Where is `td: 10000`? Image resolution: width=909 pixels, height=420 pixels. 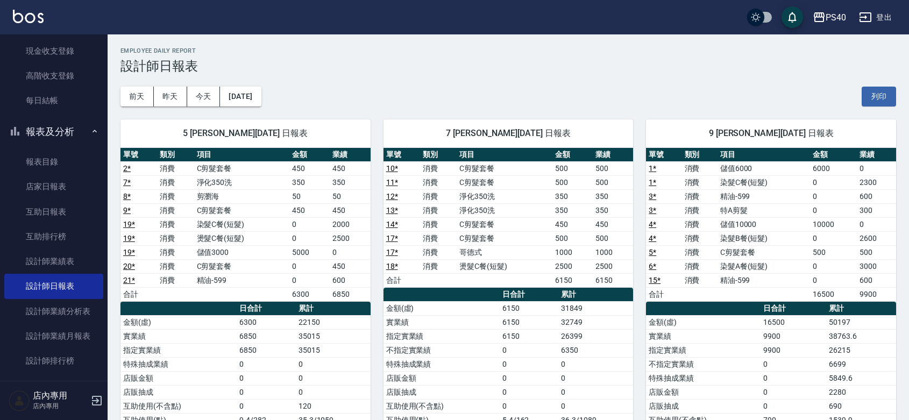
td: 10000 is located at coordinates (833, 224).